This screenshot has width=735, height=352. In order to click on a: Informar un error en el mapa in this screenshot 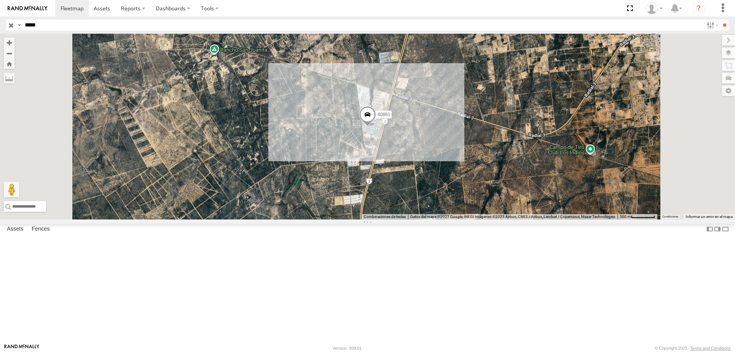, I will do `click(709, 216)`.